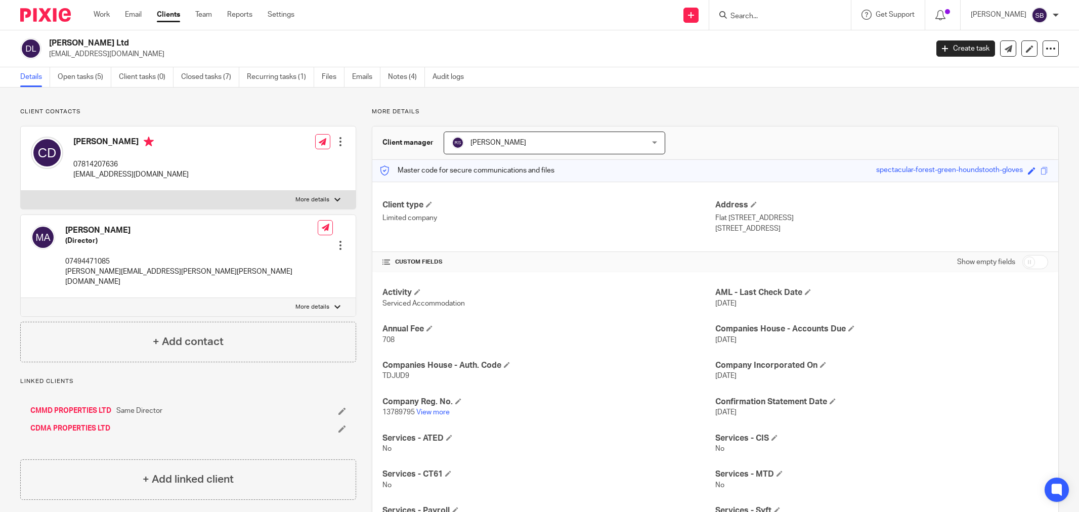 The image size is (1079, 512). Describe the element at coordinates (882, 438) in the screenshot. I see `h4: Services - CIS` at that location.